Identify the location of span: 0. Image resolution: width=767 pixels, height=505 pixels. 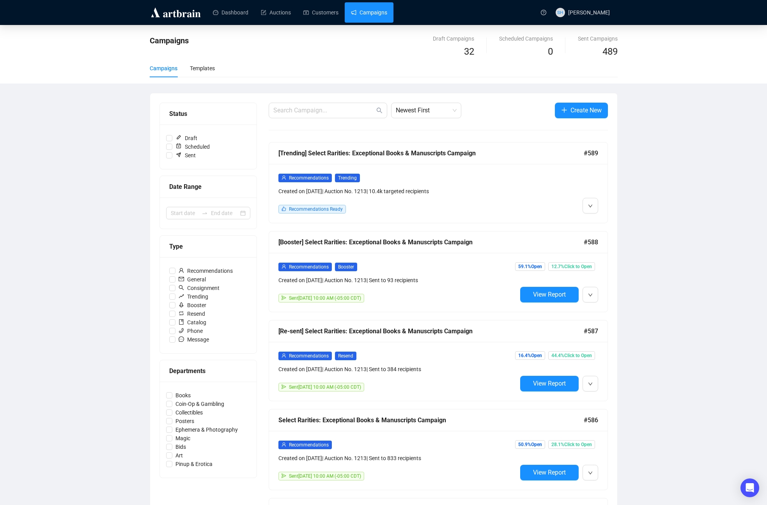
(550, 51).